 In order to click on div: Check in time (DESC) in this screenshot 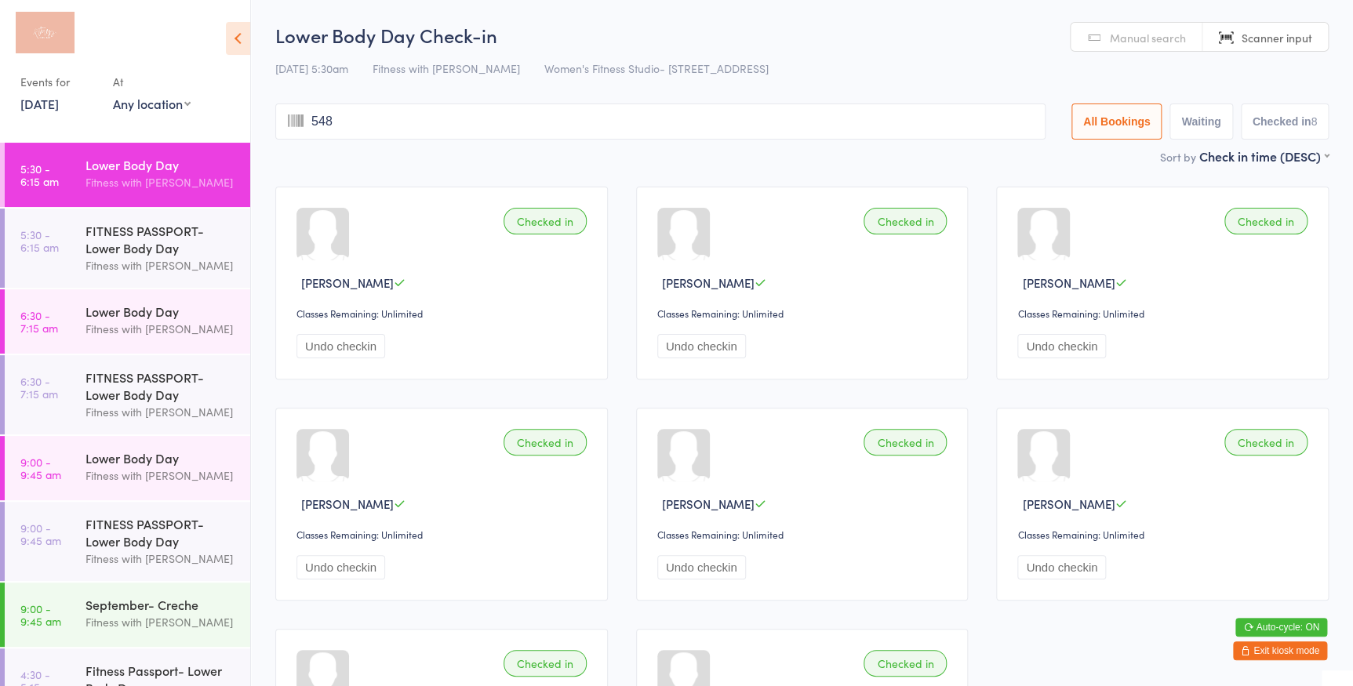, I will do `click(1264, 156)`.